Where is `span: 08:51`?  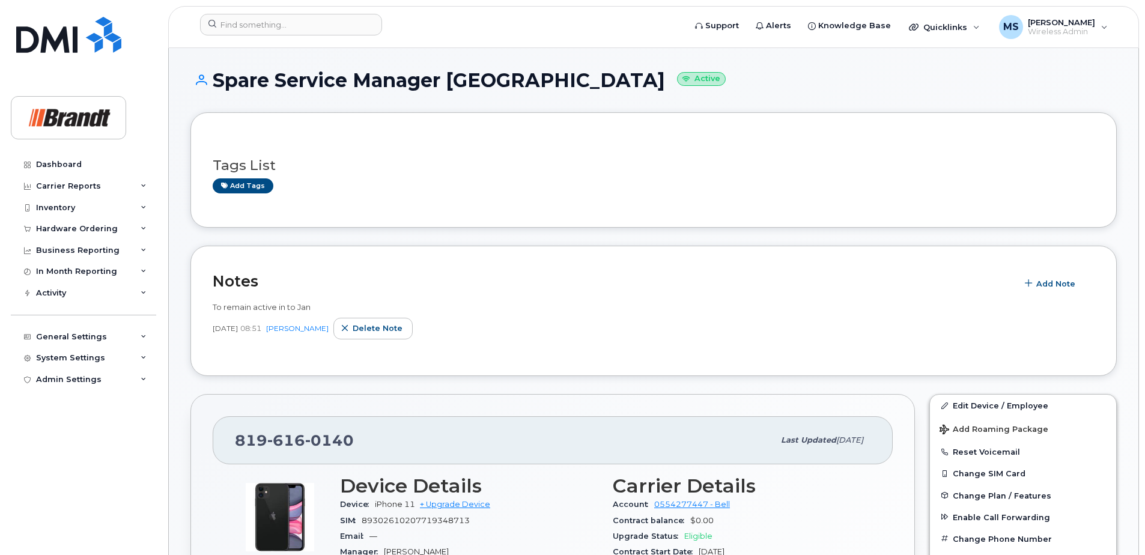
span: 08:51 is located at coordinates (251, 328).